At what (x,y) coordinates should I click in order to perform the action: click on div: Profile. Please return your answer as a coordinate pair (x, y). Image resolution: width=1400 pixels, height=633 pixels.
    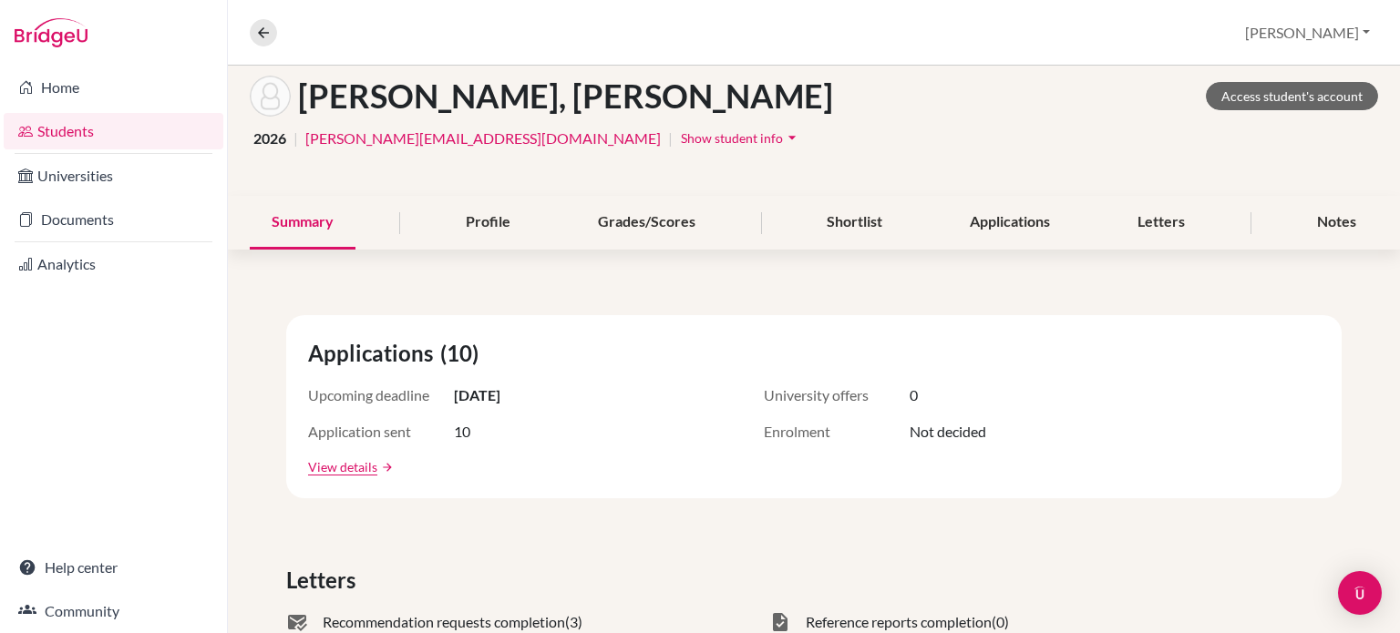
    Looking at the image, I should click on (487, 222).